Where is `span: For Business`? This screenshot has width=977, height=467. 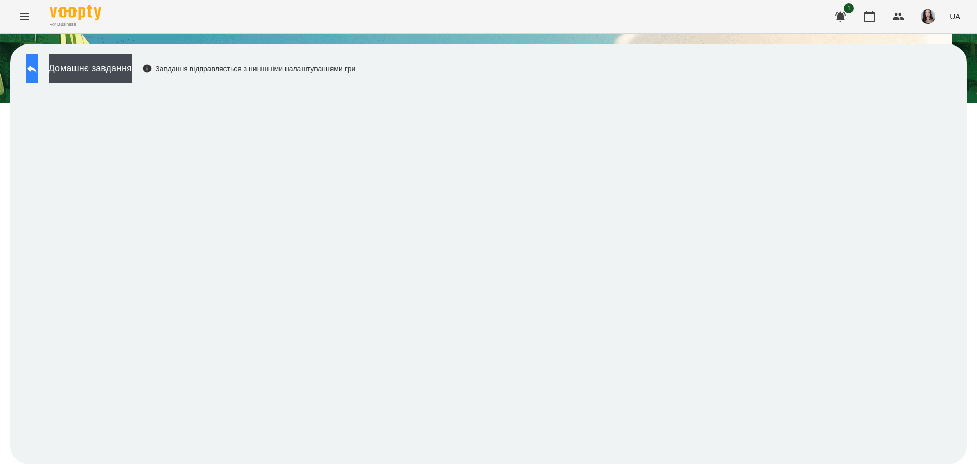 span: For Business is located at coordinates (76, 24).